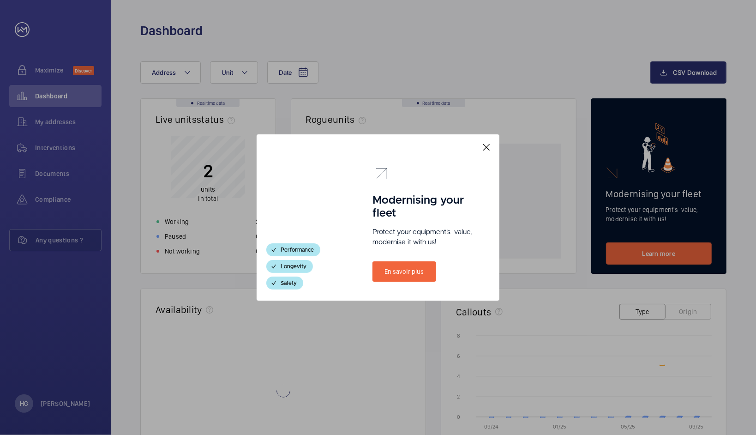 This screenshot has height=435, width=756. What do you see at coordinates (289, 266) in the screenshot?
I see `div: Longevity` at bounding box center [289, 266].